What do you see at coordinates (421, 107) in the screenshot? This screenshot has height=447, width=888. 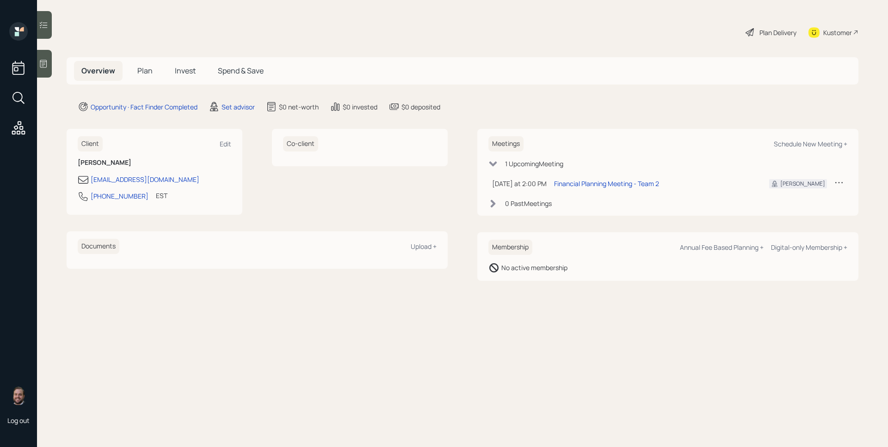 I see `div: $0 deposited` at bounding box center [421, 107].